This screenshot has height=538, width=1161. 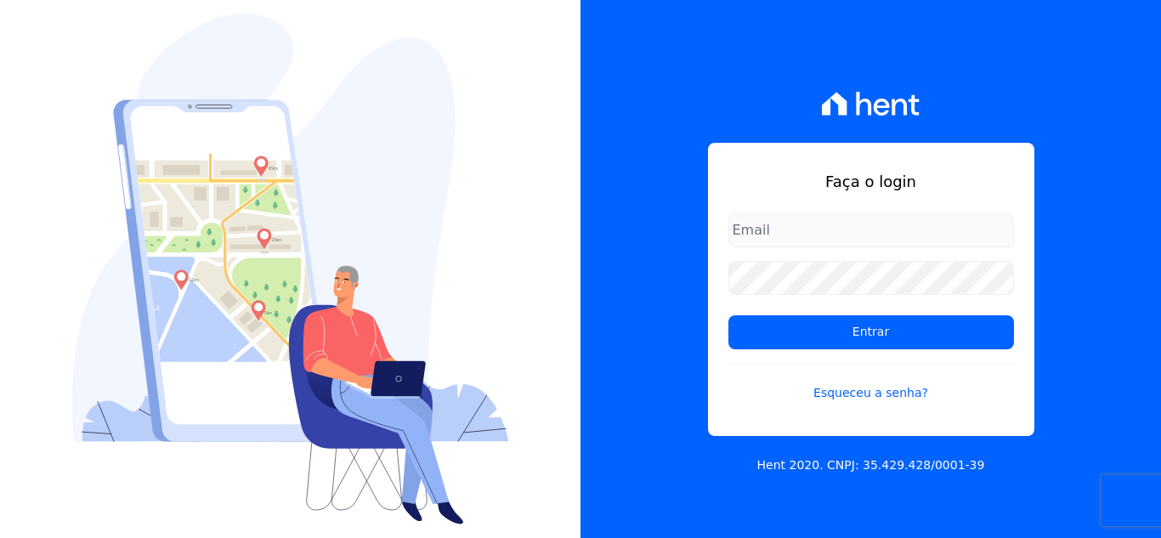 What do you see at coordinates (872, 383) in the screenshot?
I see `a: Esqueceu a senha?` at bounding box center [872, 383].